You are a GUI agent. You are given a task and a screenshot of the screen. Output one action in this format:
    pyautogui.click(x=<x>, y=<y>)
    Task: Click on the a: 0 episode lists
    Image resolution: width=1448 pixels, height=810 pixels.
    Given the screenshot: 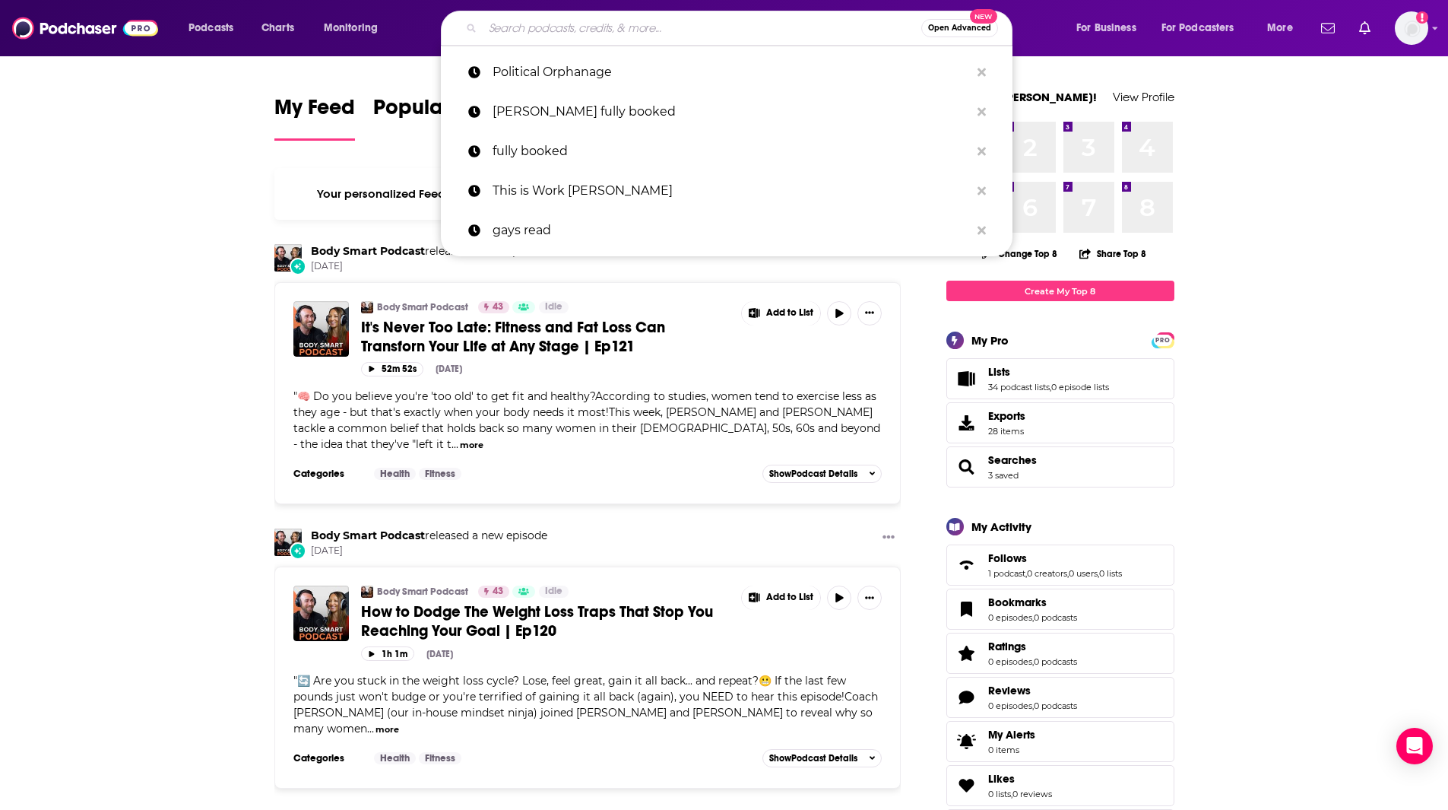 What is the action you would take?
    pyautogui.click(x=1080, y=387)
    